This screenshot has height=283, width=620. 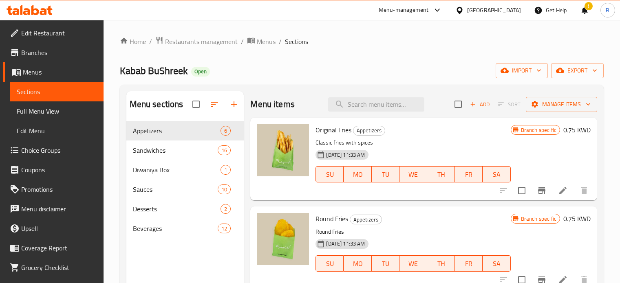 What do you see at coordinates (330, 264) in the screenshot?
I see `span: SU` at bounding box center [330, 264].